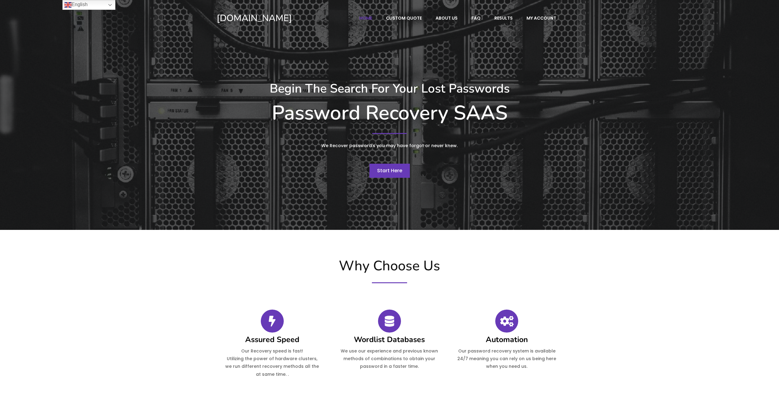 This screenshot has width=779, height=400. What do you see at coordinates (504, 18) in the screenshot?
I see `span: Results` at bounding box center [504, 18].